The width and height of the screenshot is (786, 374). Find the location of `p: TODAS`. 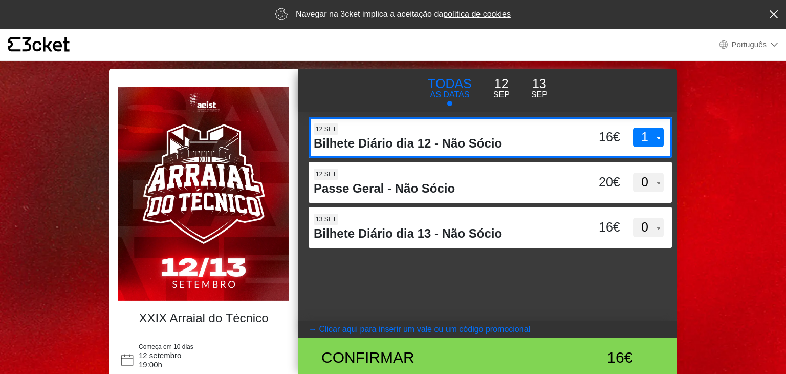

p: TODAS is located at coordinates (450, 84).